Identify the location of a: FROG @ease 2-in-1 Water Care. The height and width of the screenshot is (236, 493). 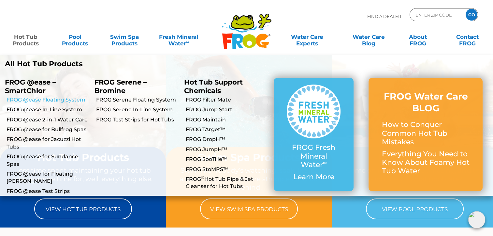
(48, 120).